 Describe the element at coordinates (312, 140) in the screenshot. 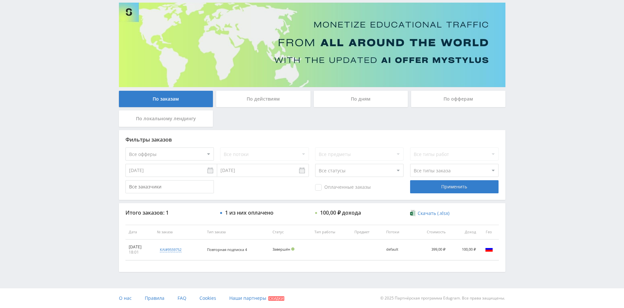

I see `div: Фильтры заказов` at that location.